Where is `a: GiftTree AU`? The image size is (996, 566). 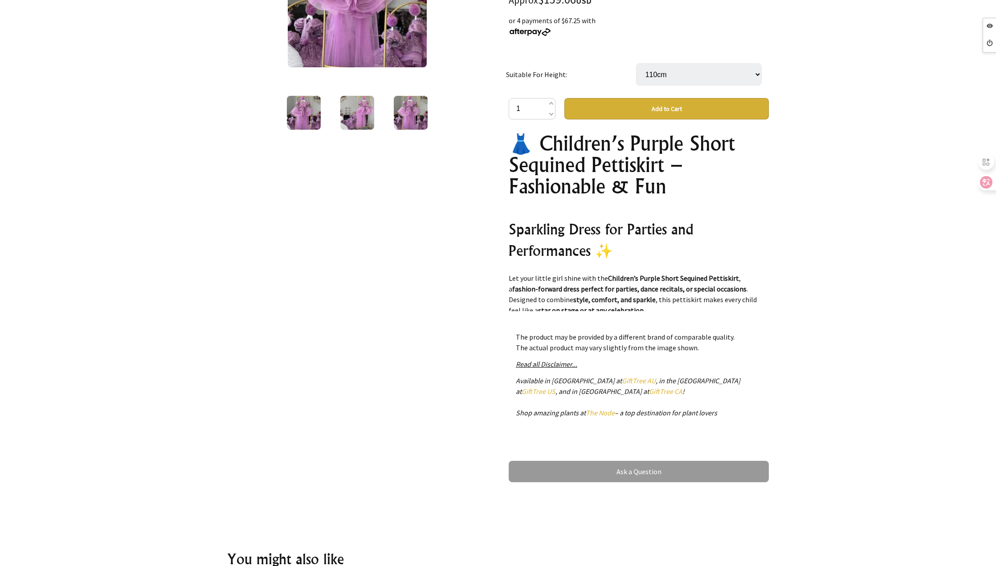
a: GiftTree AU is located at coordinates (639, 380).